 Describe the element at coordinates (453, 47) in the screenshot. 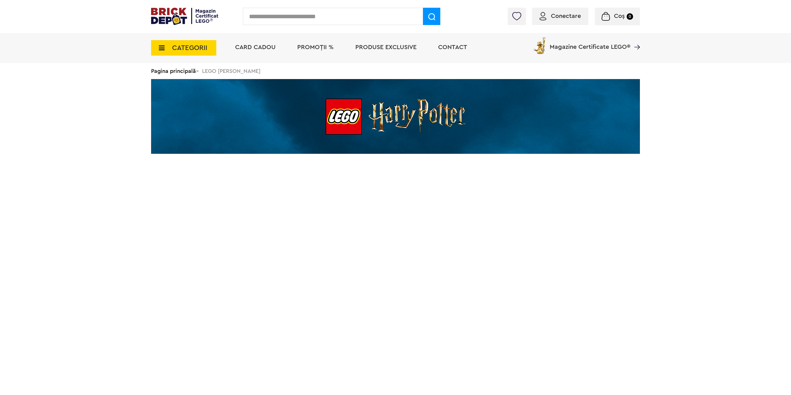

I see `a: Contact` at that location.